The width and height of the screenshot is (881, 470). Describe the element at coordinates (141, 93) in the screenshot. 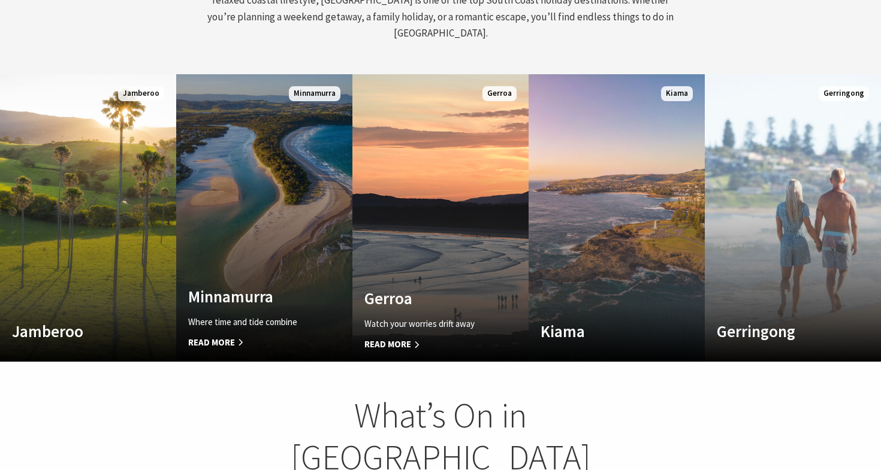

I see `span: Jamberoo` at that location.